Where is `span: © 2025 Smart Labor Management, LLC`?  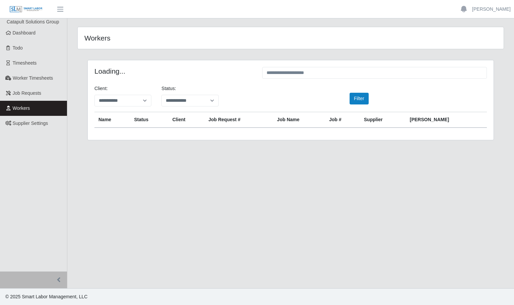
span: © 2025 Smart Labor Management, LLC is located at coordinates (46, 297).